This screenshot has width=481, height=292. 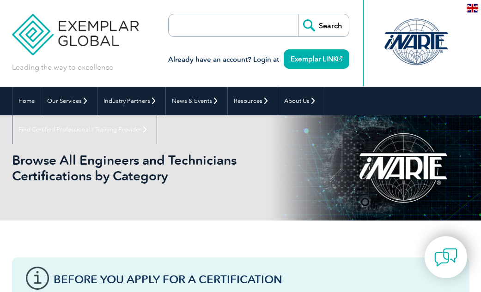 I want to click on a: Exemplar LINK, so click(x=316, y=59).